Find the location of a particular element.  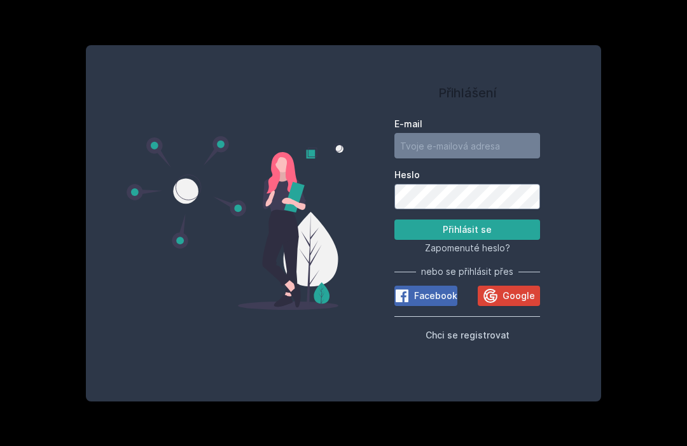

span: Facebook is located at coordinates (436, 296).